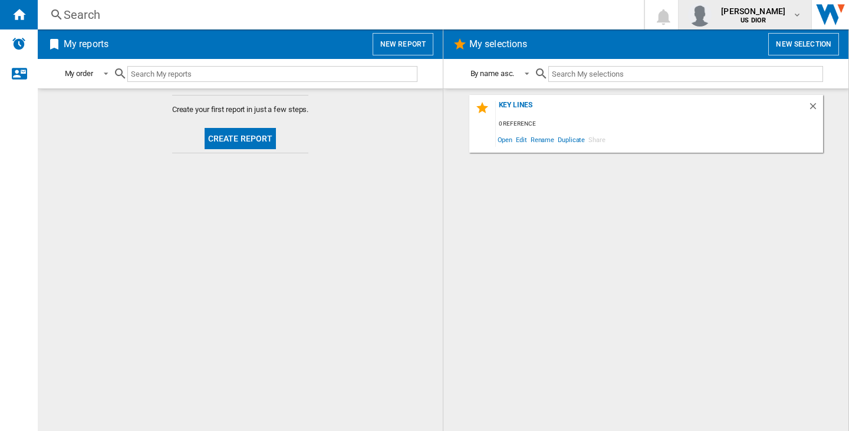 The height and width of the screenshot is (431, 849). Describe the element at coordinates (572, 139) in the screenshot. I see `span: Duplicate` at that location.